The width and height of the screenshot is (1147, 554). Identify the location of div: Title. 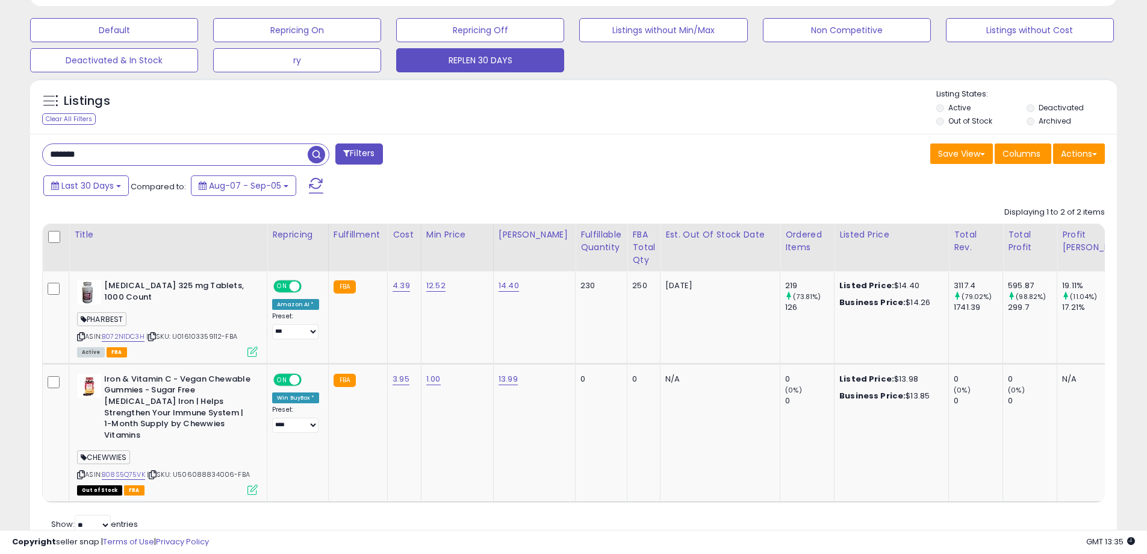
(168, 234).